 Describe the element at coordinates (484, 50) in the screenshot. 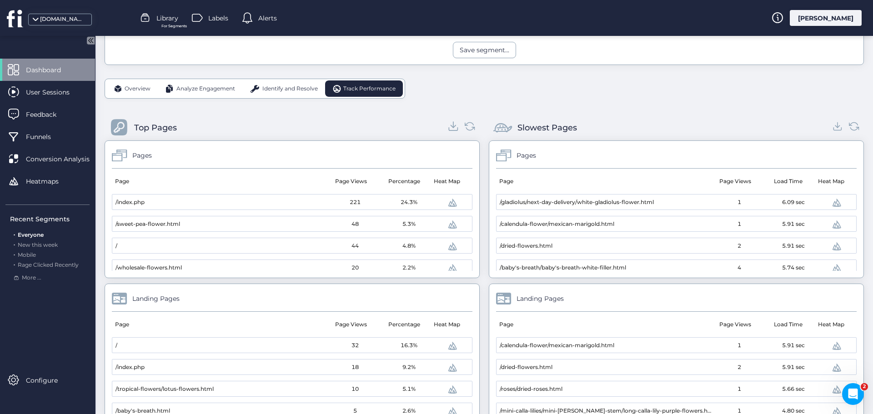

I see `div: Save segment...` at that location.